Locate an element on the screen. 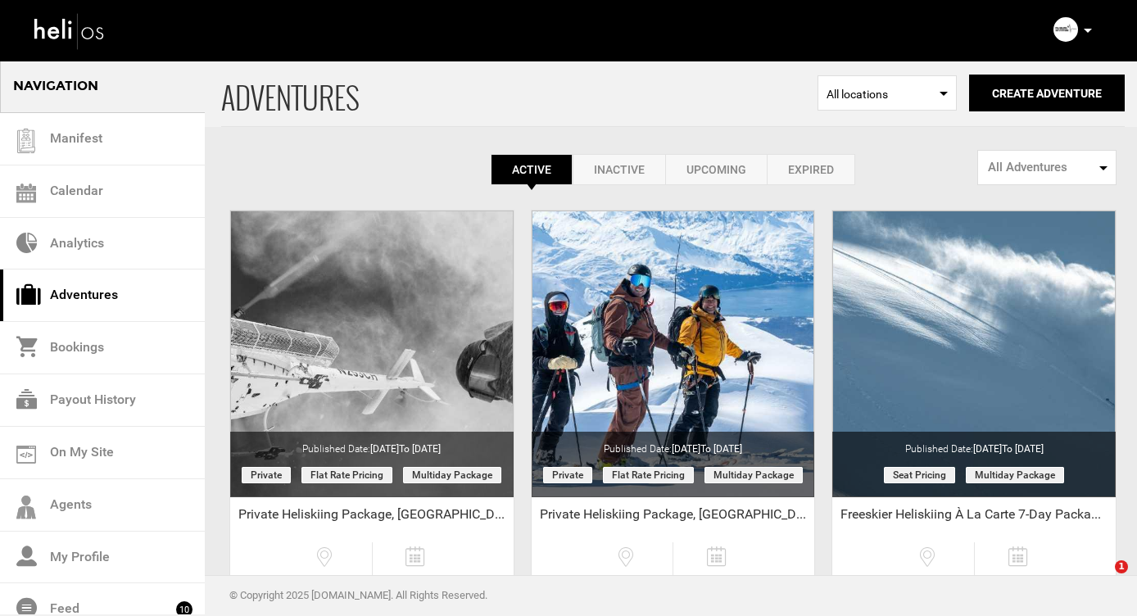 The width and height of the screenshot is (1137, 616). div: Freeskier Heliskiing À La Carte 7-Day Package - Early Season is located at coordinates (974, 518).